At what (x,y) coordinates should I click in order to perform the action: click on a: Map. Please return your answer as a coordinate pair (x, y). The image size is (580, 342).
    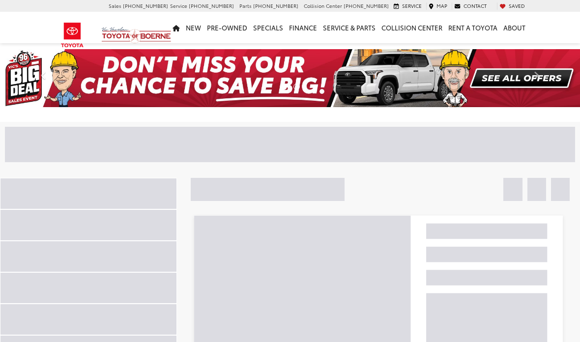
    Looking at the image, I should click on (438, 6).